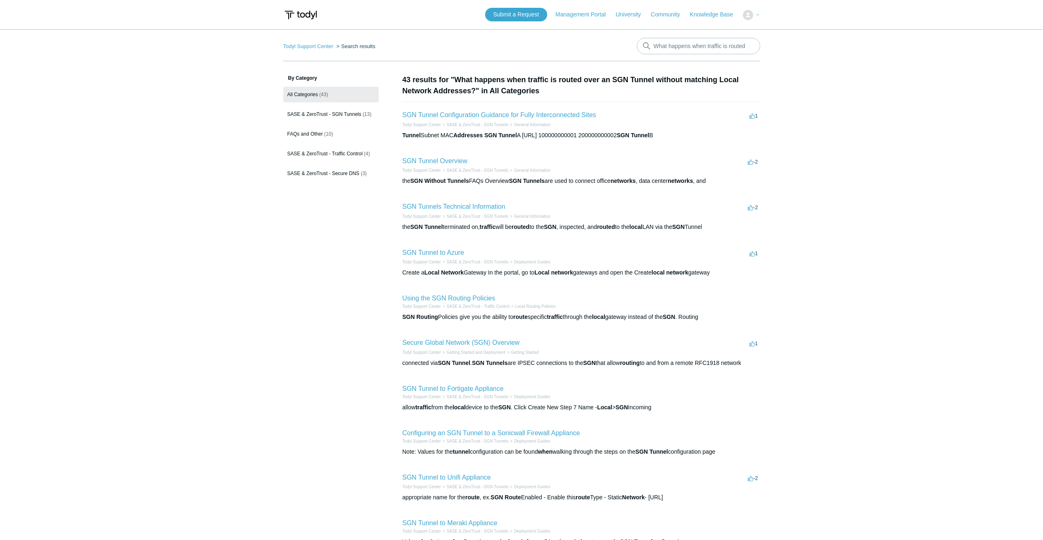  What do you see at coordinates (303, 95) in the screenshot?
I see `span: All Categories` at bounding box center [303, 95].